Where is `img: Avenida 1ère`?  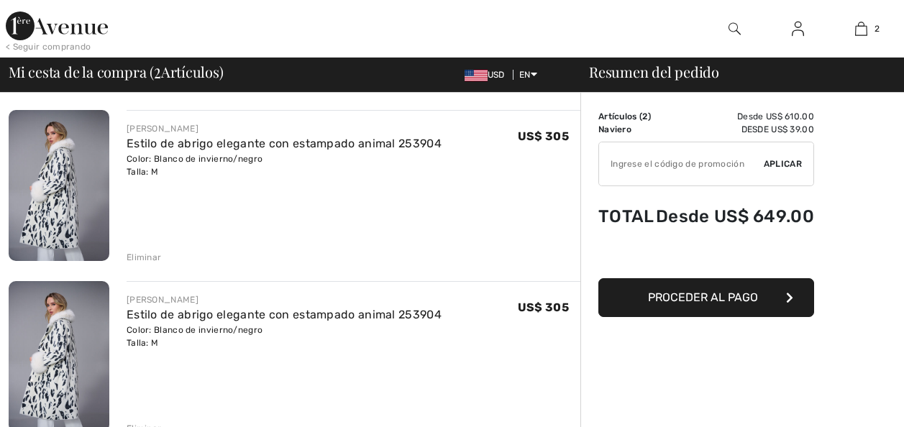
img: Avenida 1ère is located at coordinates (57, 26).